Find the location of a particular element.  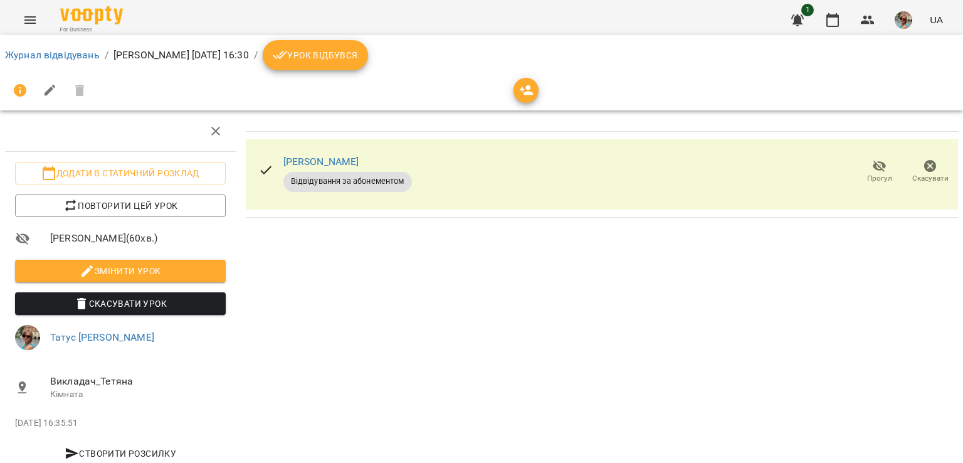

span: For Business is located at coordinates (92, 29).